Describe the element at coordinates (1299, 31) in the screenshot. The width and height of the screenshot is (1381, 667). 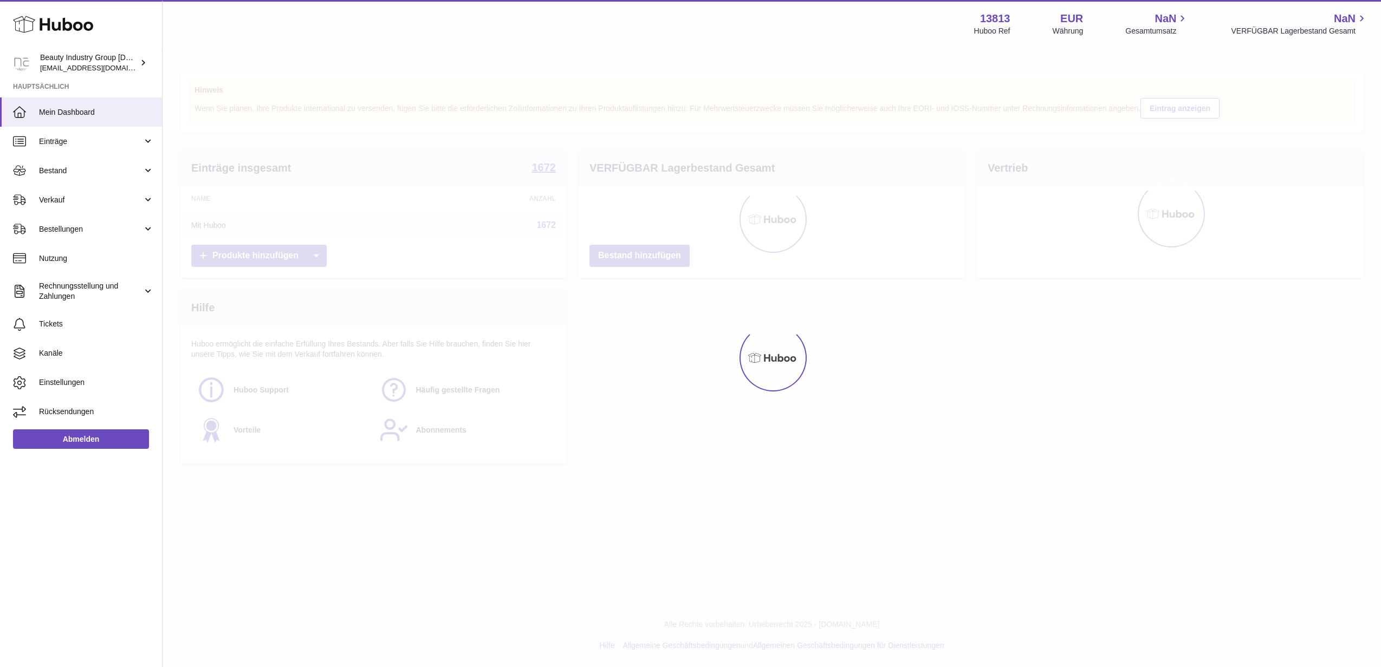
I see `span: VERFÜGBAR Lagerbestand Gesamt` at that location.